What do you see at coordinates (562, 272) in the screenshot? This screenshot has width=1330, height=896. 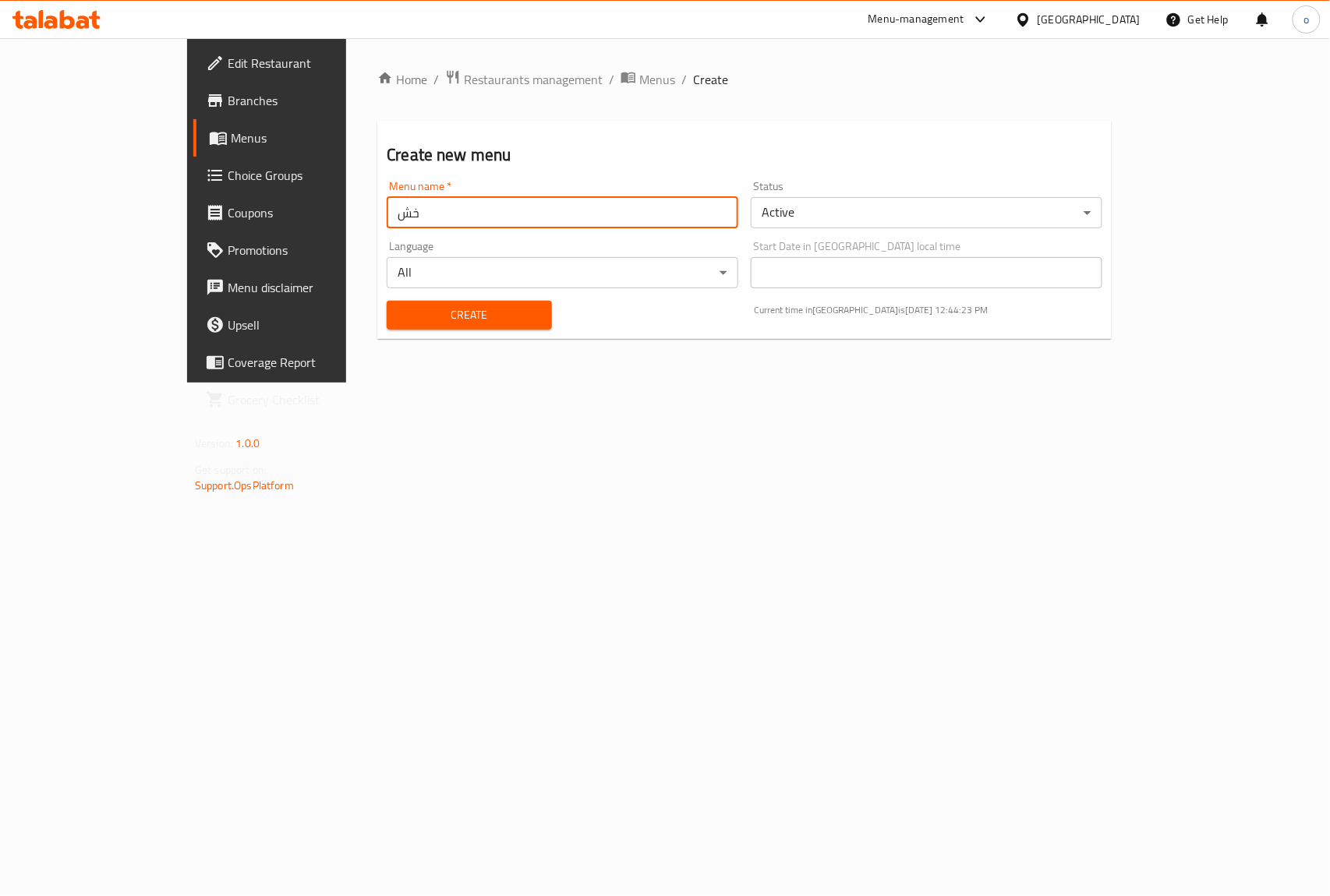 I see `div: All` at bounding box center [562, 272].